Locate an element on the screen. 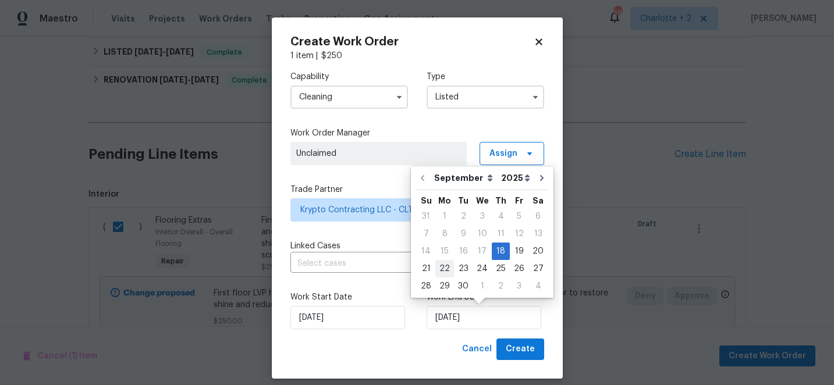 This screenshot has height=385, width=834. div: Mon Sep 29 2025 is located at coordinates (445, 286).